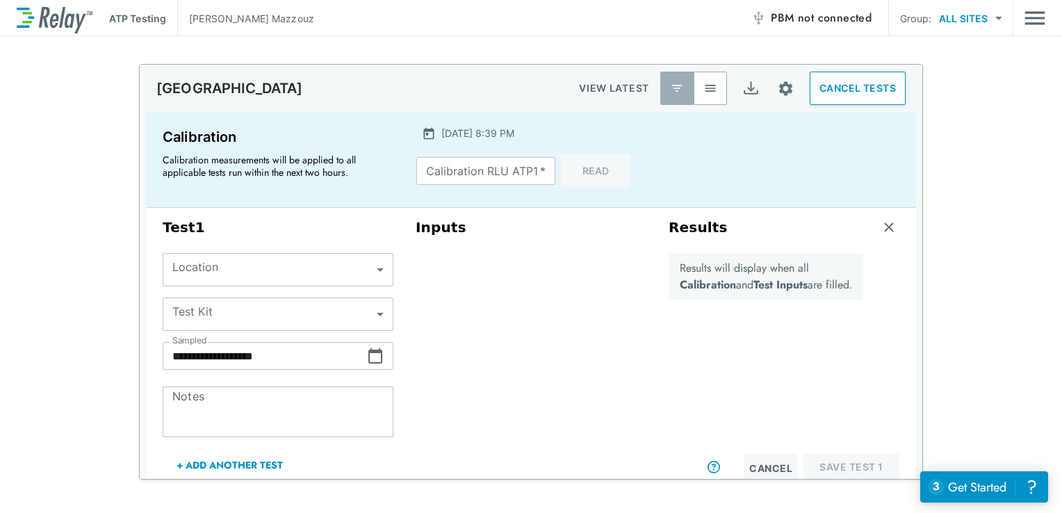  What do you see at coordinates (429, 133) in the screenshot?
I see `img: Calender Icon` at bounding box center [429, 133].